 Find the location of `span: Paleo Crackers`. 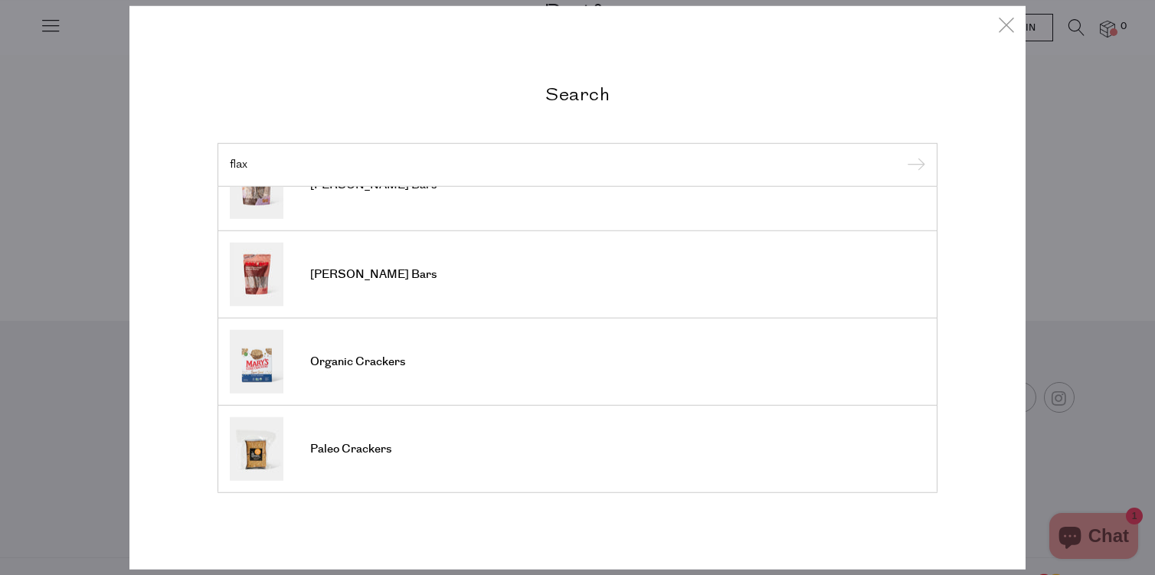

span: Paleo Crackers is located at coordinates (351, 449).